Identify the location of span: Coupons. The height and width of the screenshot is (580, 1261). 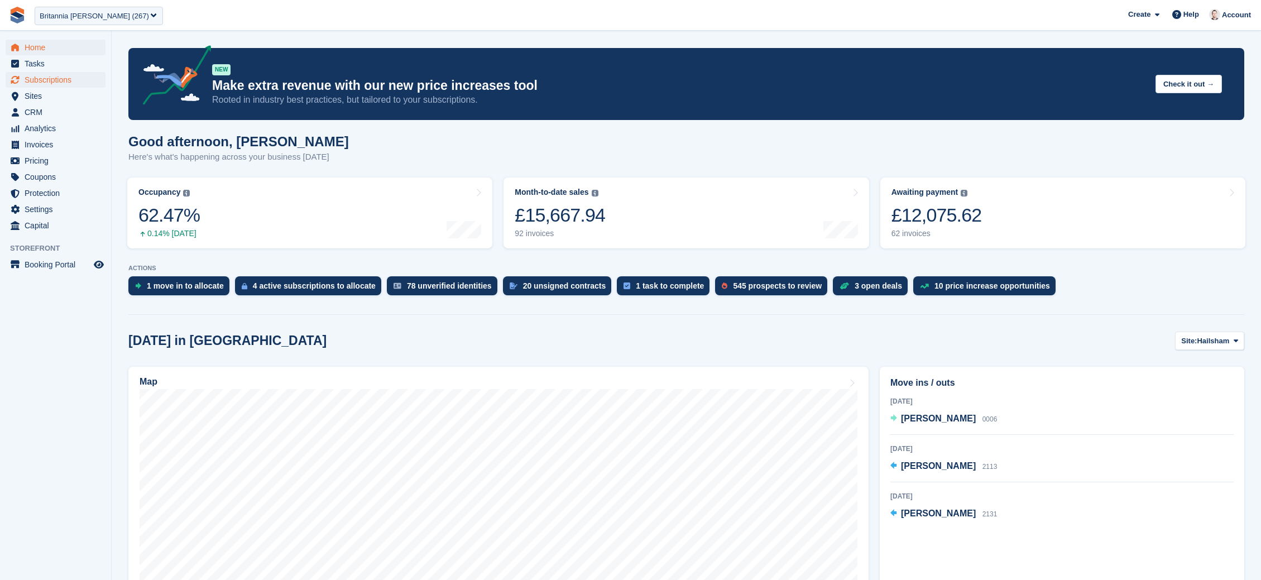
(58, 177).